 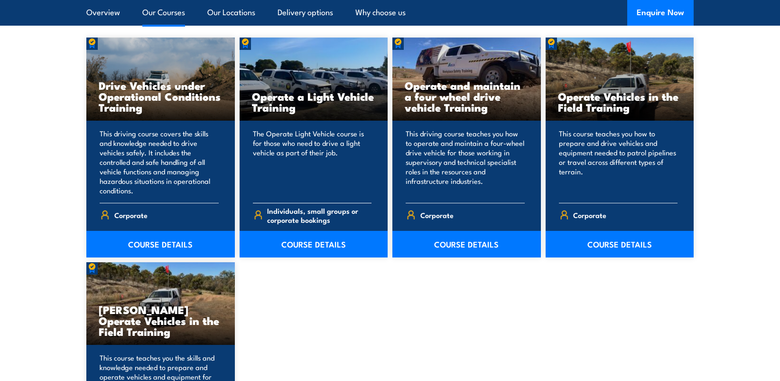 I want to click on h3: Drive Vehicles under Operational Conditions Training, so click(x=160, y=96).